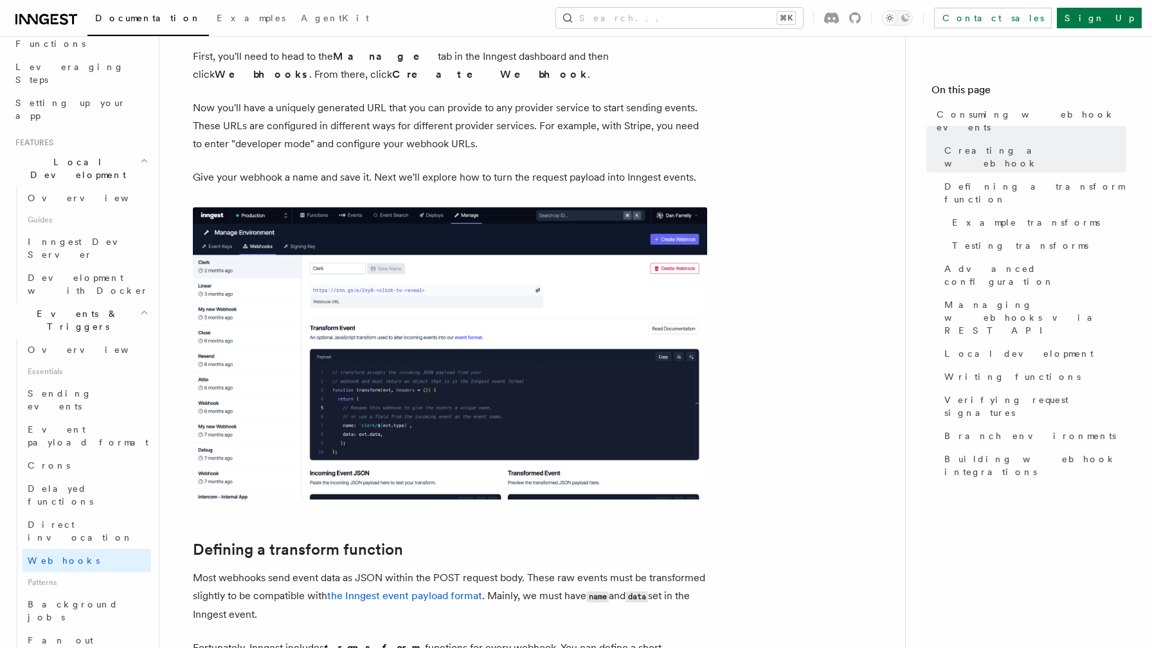  What do you see at coordinates (60, 495) in the screenshot?
I see `span: Delayed functions` at bounding box center [60, 495].